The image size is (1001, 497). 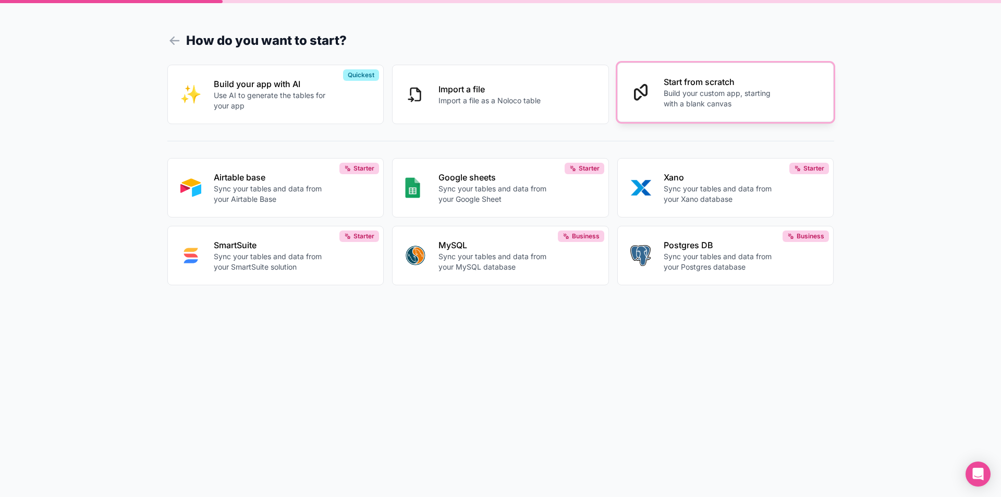 What do you see at coordinates (496, 245) in the screenshot?
I see `p: MySQL` at bounding box center [496, 245].